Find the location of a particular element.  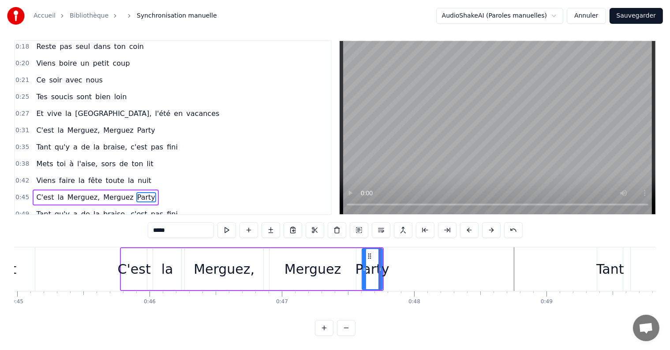

span: Et is located at coordinates (40, 113).